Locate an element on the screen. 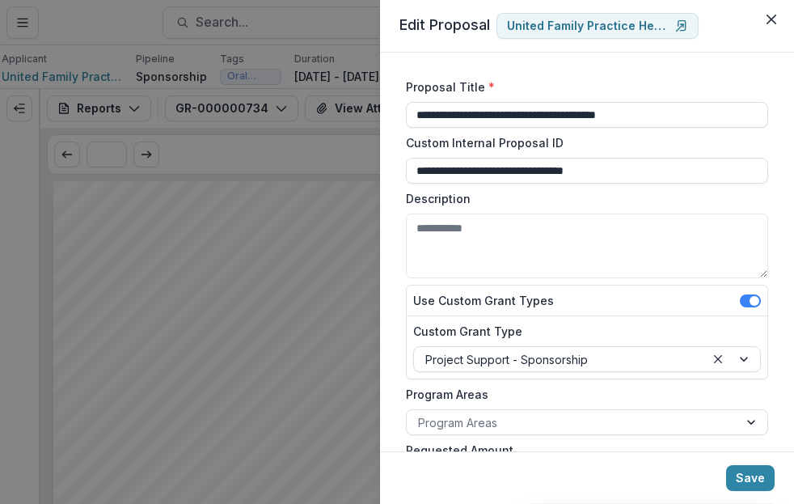  label: Proposal Title is located at coordinates (582, 87).